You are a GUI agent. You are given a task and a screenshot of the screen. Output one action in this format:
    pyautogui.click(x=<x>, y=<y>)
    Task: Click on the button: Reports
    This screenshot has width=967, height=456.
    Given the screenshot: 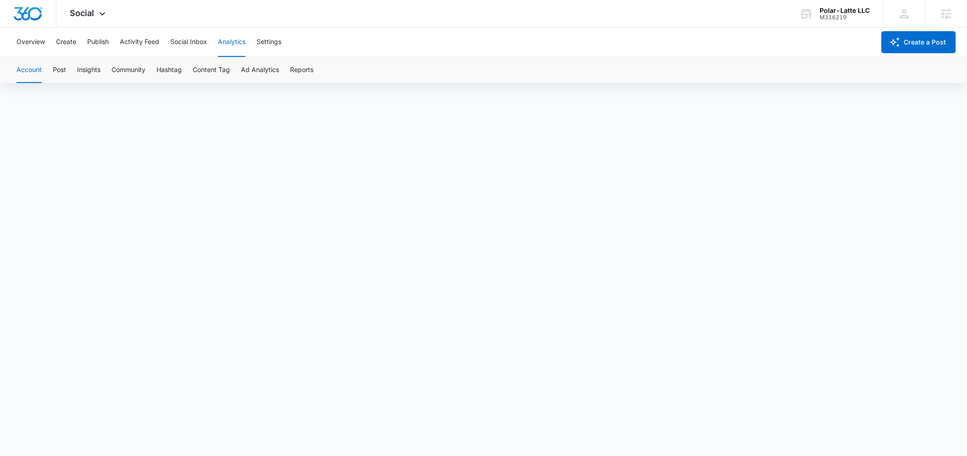 What is the action you would take?
    pyautogui.click(x=302, y=70)
    